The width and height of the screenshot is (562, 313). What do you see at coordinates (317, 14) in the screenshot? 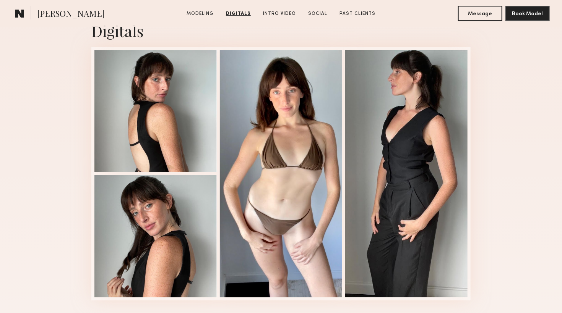
I see `a: Social` at bounding box center [317, 14].